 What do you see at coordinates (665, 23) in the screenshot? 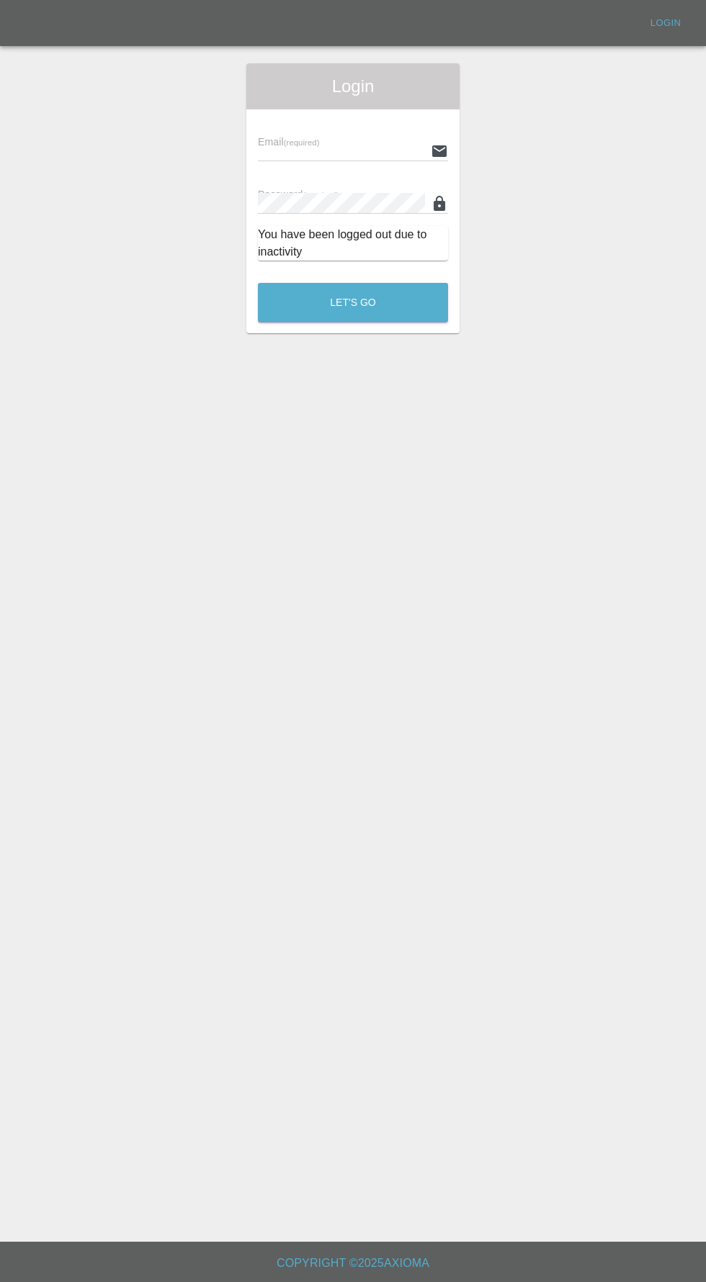
I see `a: Login` at bounding box center [665, 23].